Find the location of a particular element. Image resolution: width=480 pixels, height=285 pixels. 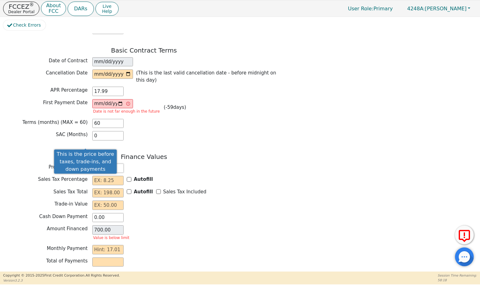

h3: Finance Values is located at coordinates (144, 157).